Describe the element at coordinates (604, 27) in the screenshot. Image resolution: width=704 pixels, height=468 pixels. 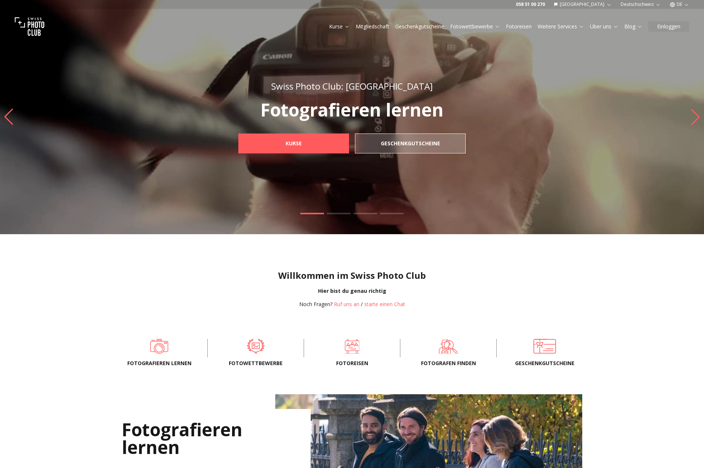
I see `a: Über uns` at that location.